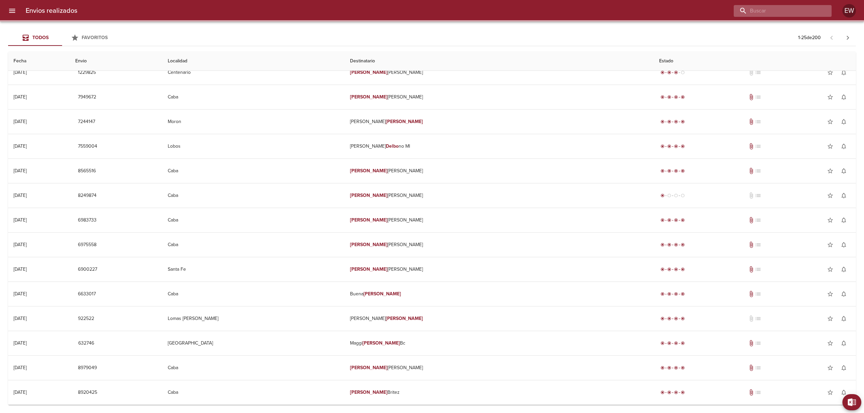  Describe the element at coordinates (87, 97) in the screenshot. I see `button: 7949672` at that location.